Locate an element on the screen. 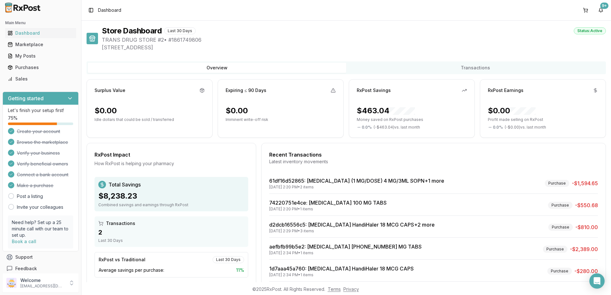  div: Marketplace is located at coordinates (40, 45).